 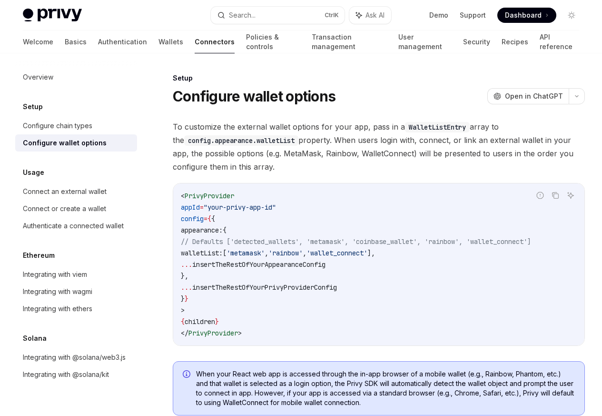 I want to click on a: Security, so click(x=477, y=42).